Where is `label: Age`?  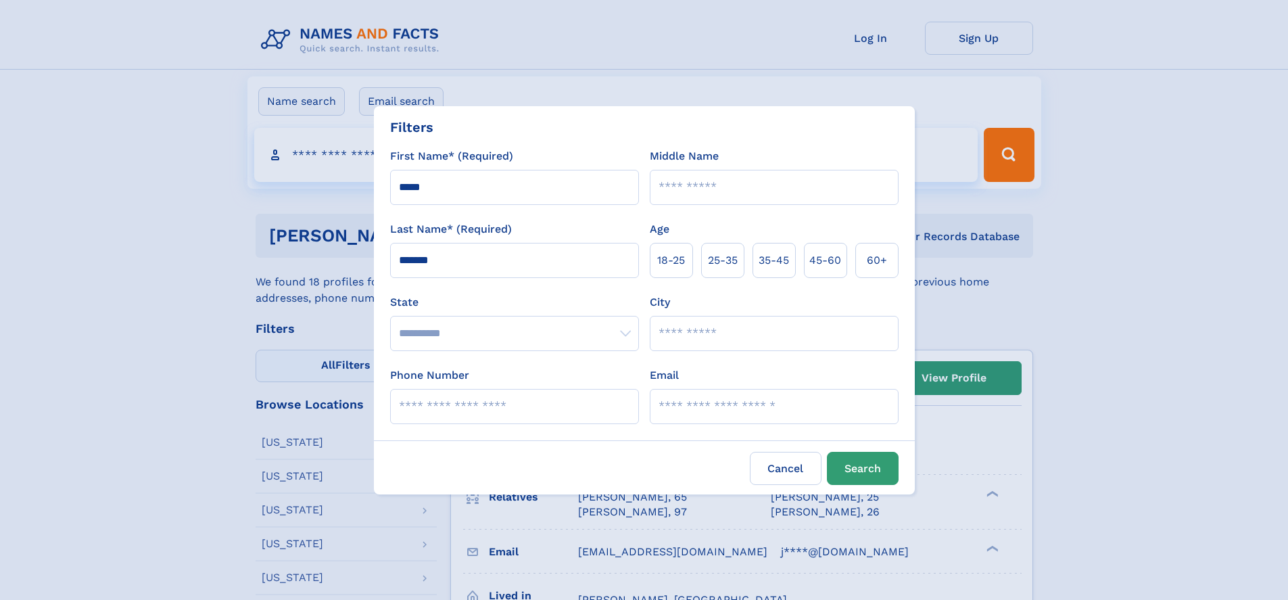
label: Age is located at coordinates (659, 229).